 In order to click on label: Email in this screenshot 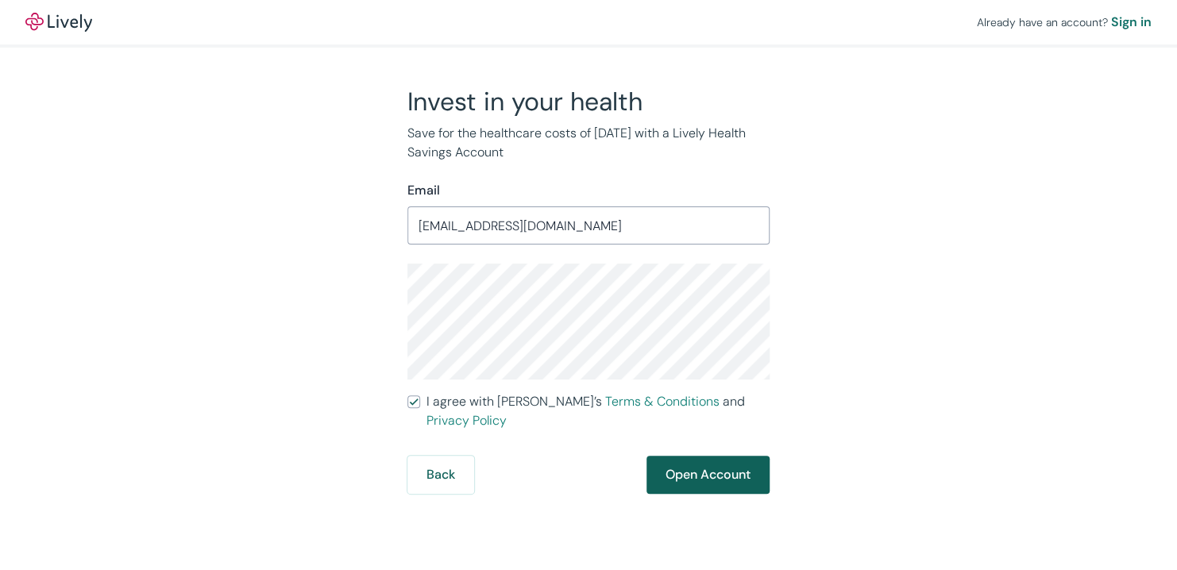, I will do `click(423, 191)`.